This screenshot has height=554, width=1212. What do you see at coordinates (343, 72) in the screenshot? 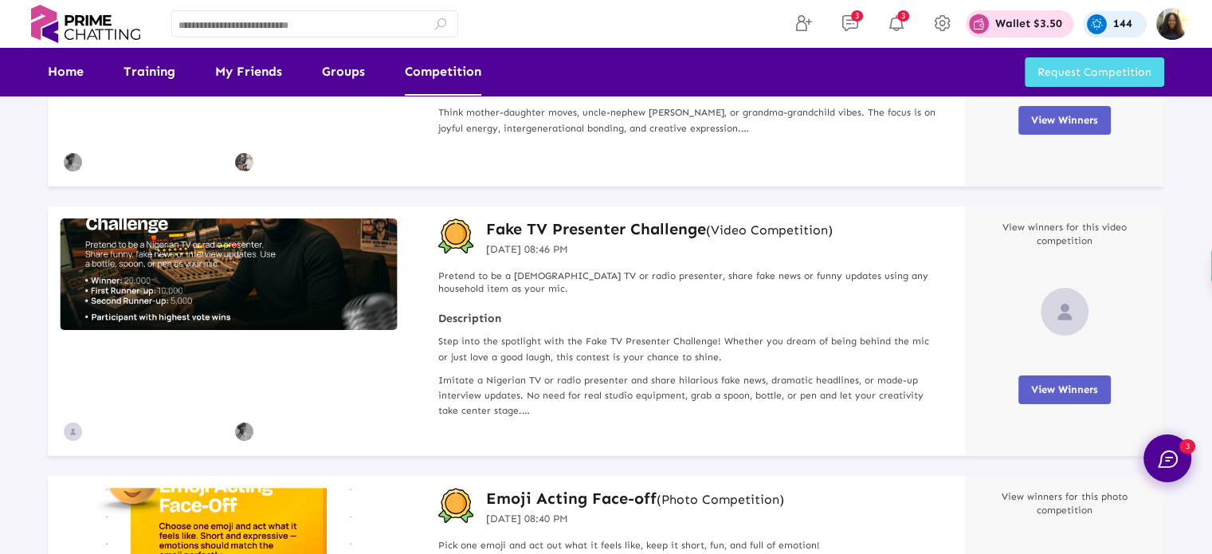
I see `a: Groups` at bounding box center [343, 72].